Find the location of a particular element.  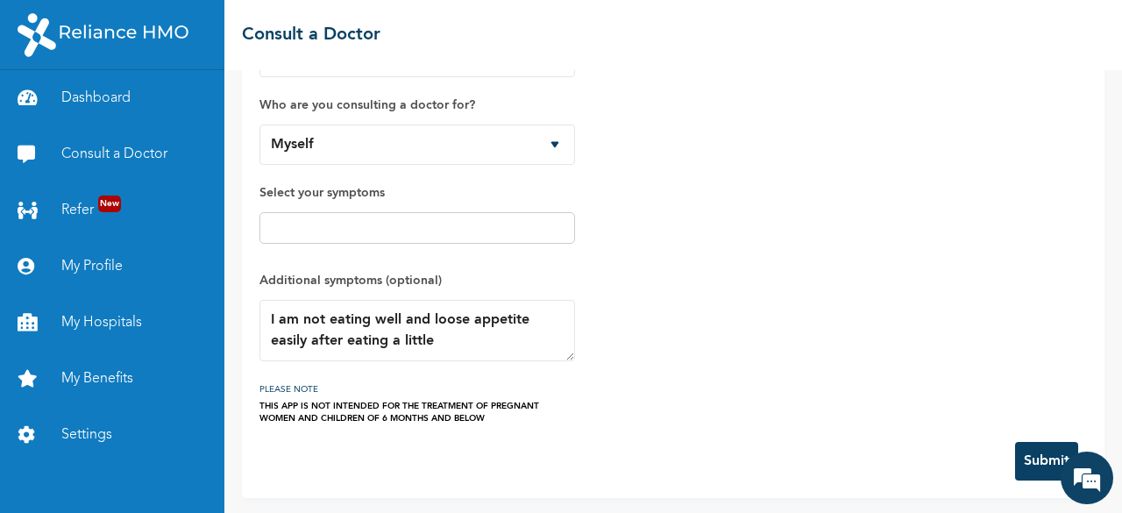

label: Who are you consulting a doctor for? is located at coordinates (417, 105).